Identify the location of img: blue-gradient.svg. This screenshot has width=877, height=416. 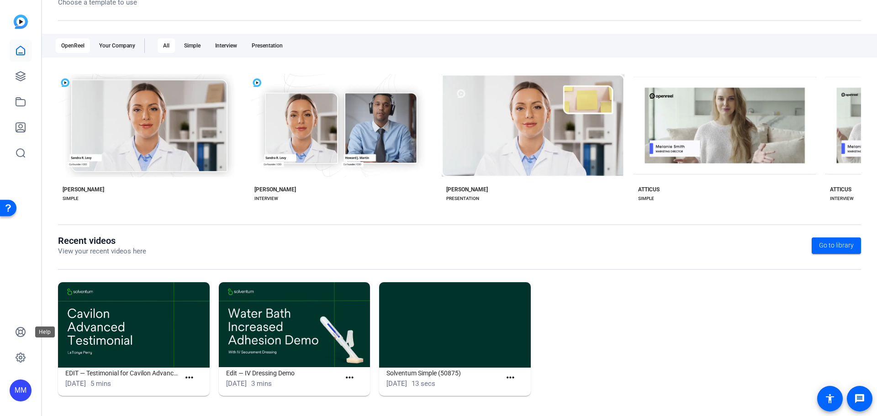
(21, 21).